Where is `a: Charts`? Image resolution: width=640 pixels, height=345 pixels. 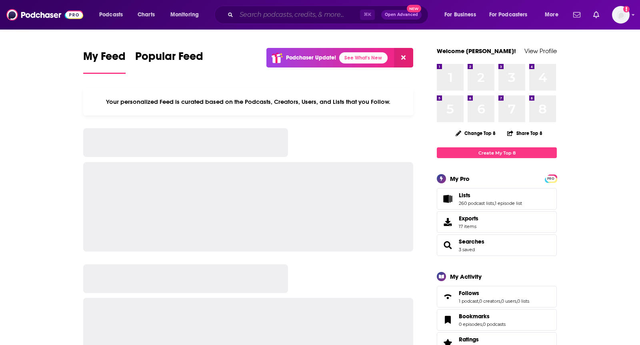
a: Charts is located at coordinates (146, 15).